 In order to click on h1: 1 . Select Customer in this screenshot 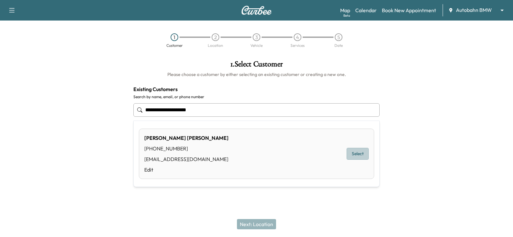, I will do `click(256, 66)`.